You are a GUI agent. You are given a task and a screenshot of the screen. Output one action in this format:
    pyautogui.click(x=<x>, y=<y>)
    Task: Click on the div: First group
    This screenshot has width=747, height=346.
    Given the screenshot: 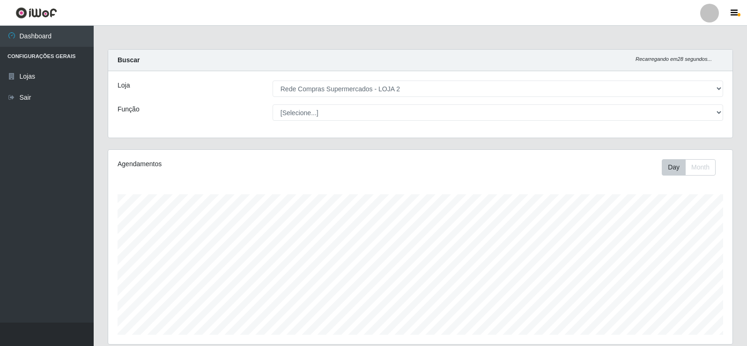 What is the action you would take?
    pyautogui.click(x=689, y=167)
    